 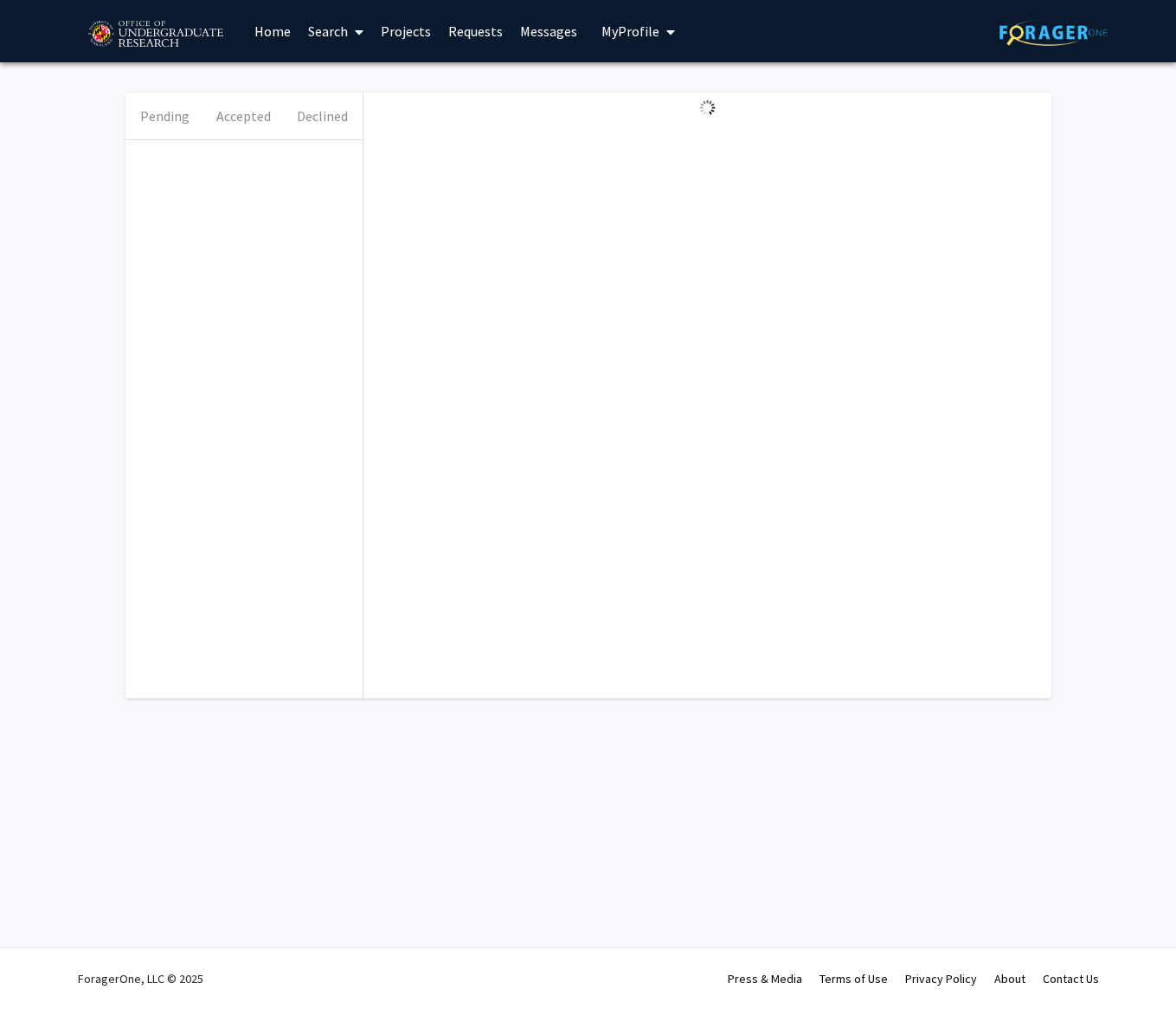 I want to click on a: Press & Media, so click(x=765, y=979).